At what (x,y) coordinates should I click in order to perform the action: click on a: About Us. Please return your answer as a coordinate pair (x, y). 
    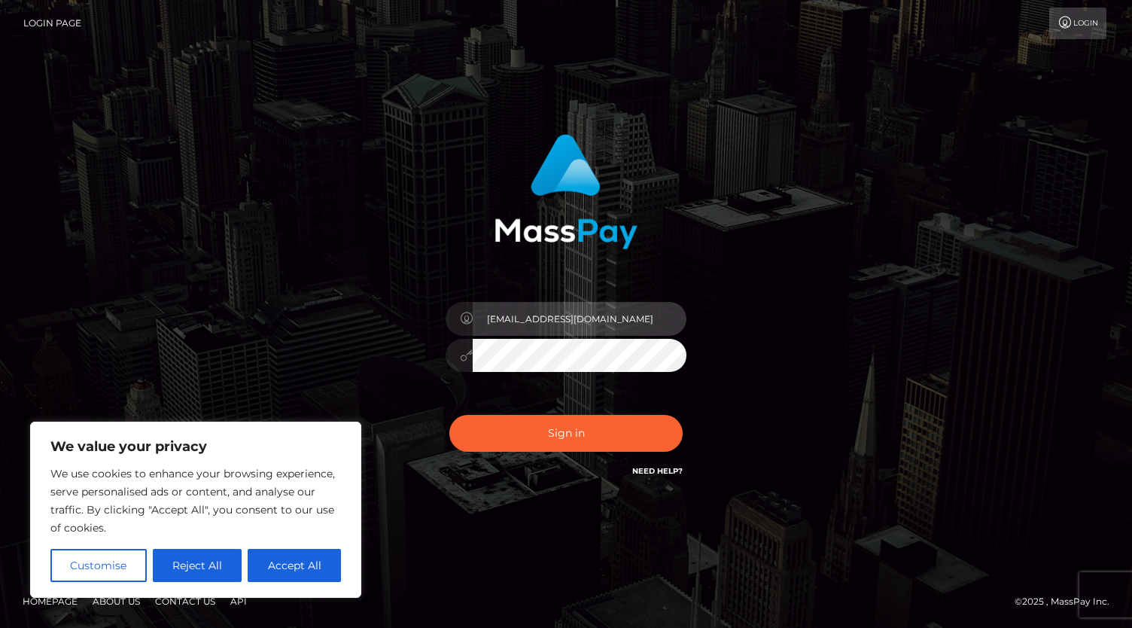
    Looking at the image, I should click on (116, 601).